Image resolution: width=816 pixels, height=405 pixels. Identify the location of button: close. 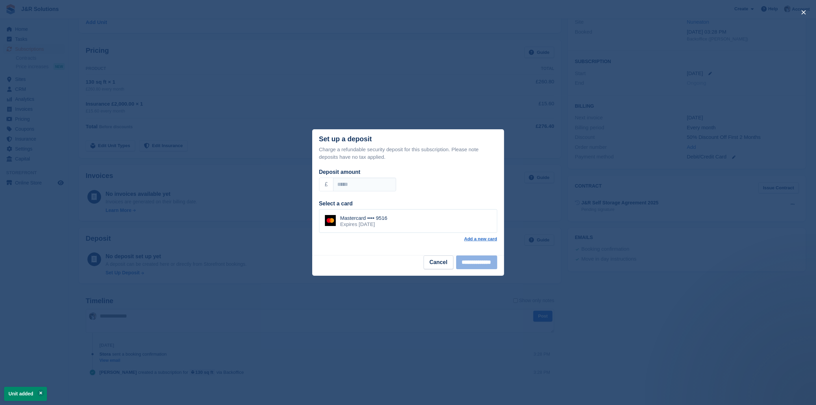
(804, 12).